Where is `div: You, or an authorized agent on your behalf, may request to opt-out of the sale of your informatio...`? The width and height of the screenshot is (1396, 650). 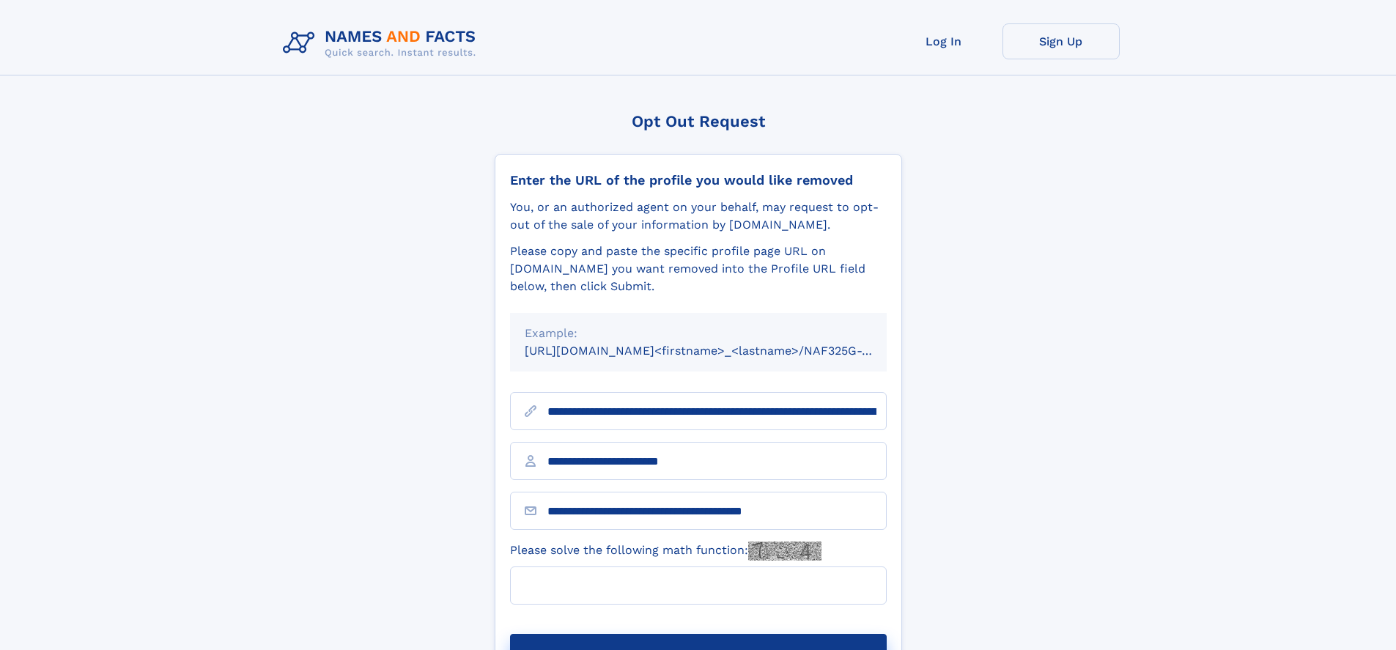 div: You, or an authorized agent on your behalf, may request to opt-out of the sale of your informatio... is located at coordinates (699, 216).